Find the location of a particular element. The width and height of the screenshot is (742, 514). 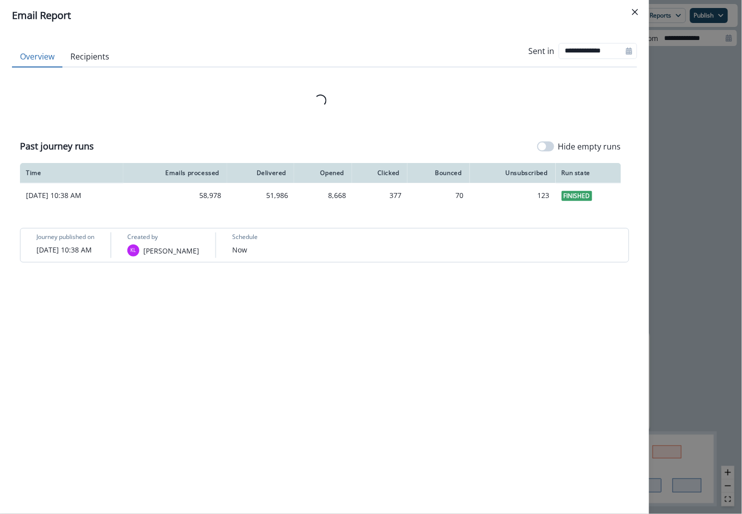

div: Bounced is located at coordinates (439, 173).